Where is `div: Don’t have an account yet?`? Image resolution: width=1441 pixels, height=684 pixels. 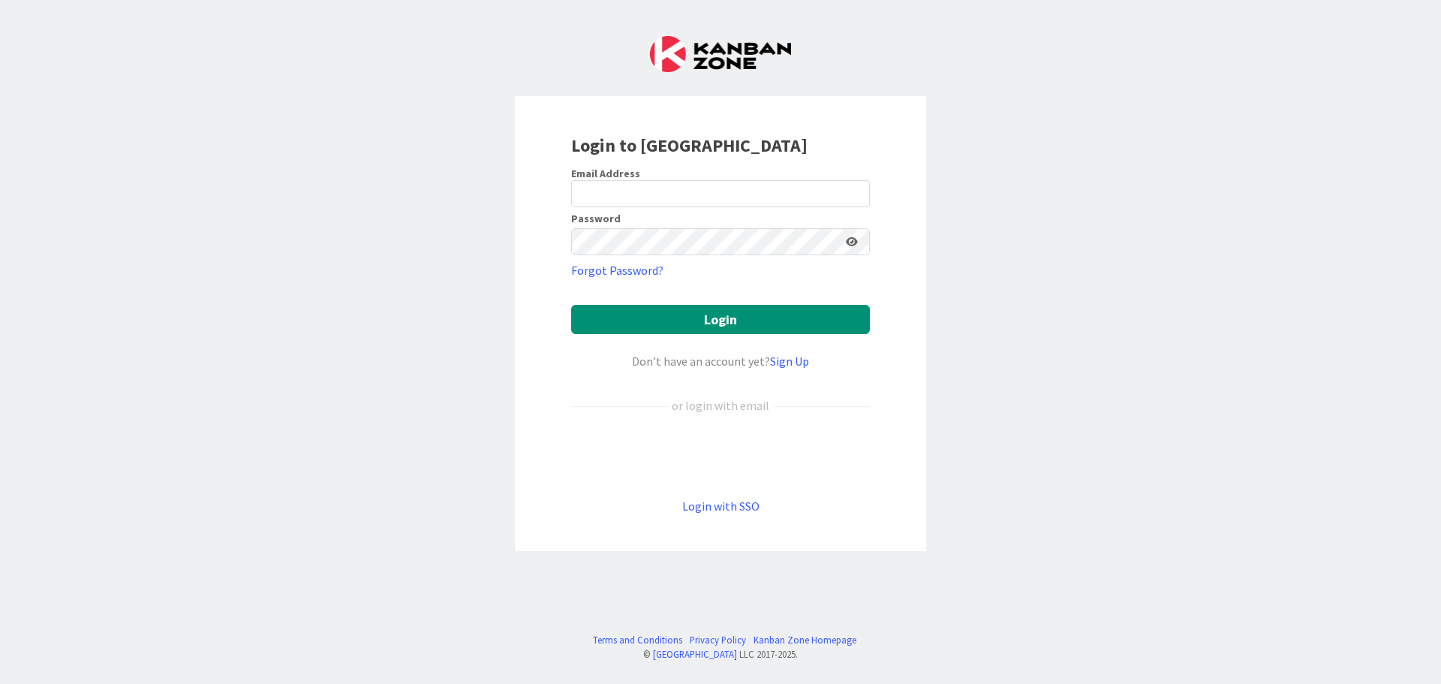
div: Don’t have an account yet? is located at coordinates (721, 361).